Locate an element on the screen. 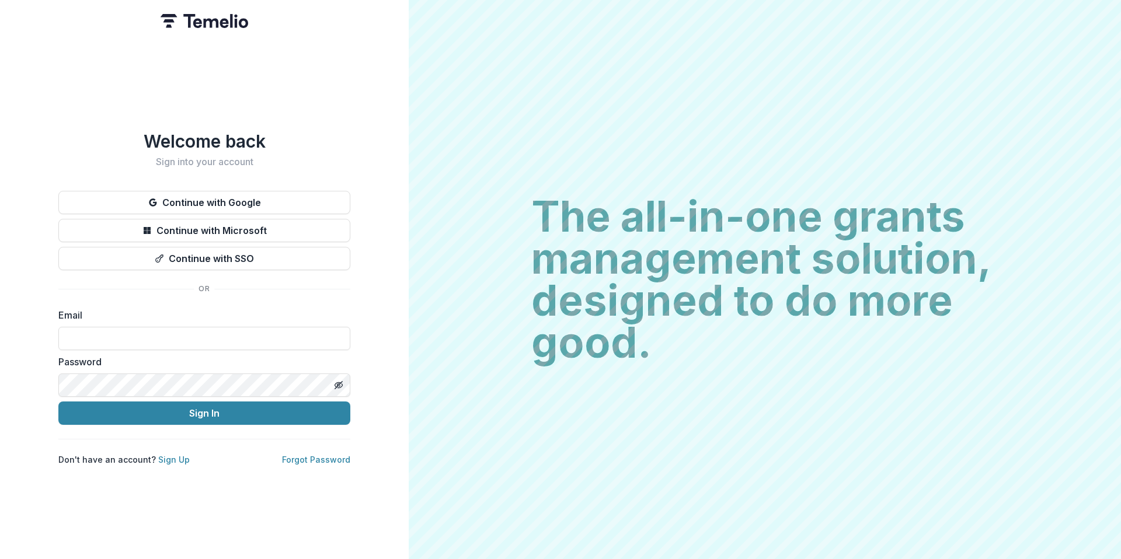  a: Forgot Password is located at coordinates (316, 460).